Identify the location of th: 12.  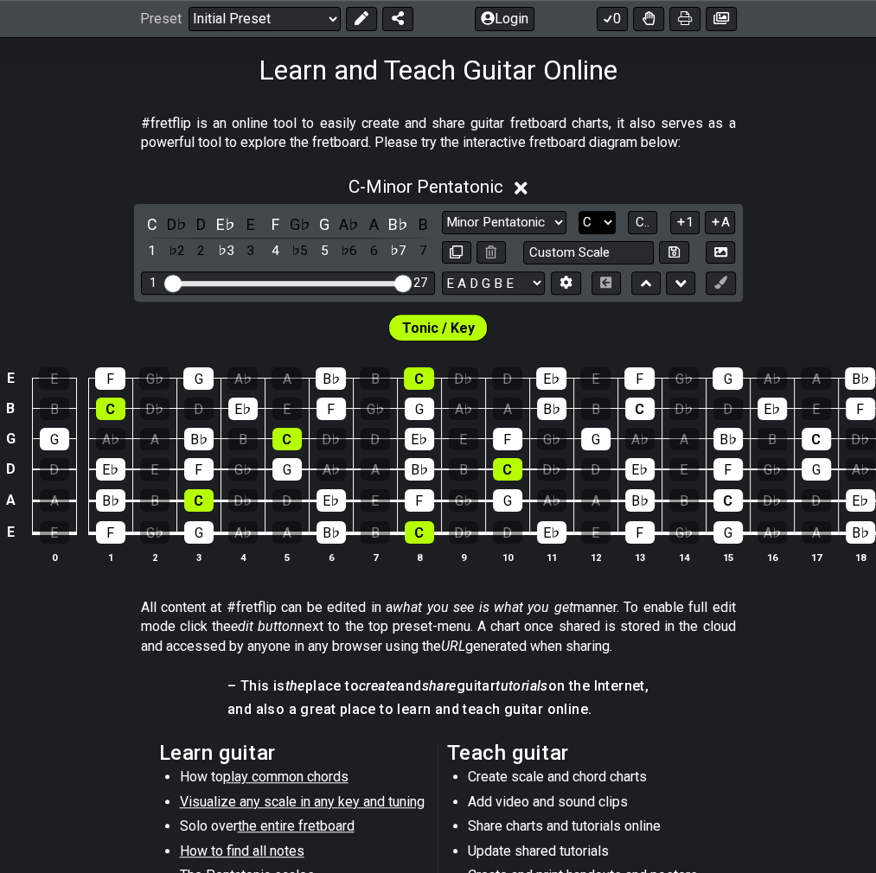
(595, 557).